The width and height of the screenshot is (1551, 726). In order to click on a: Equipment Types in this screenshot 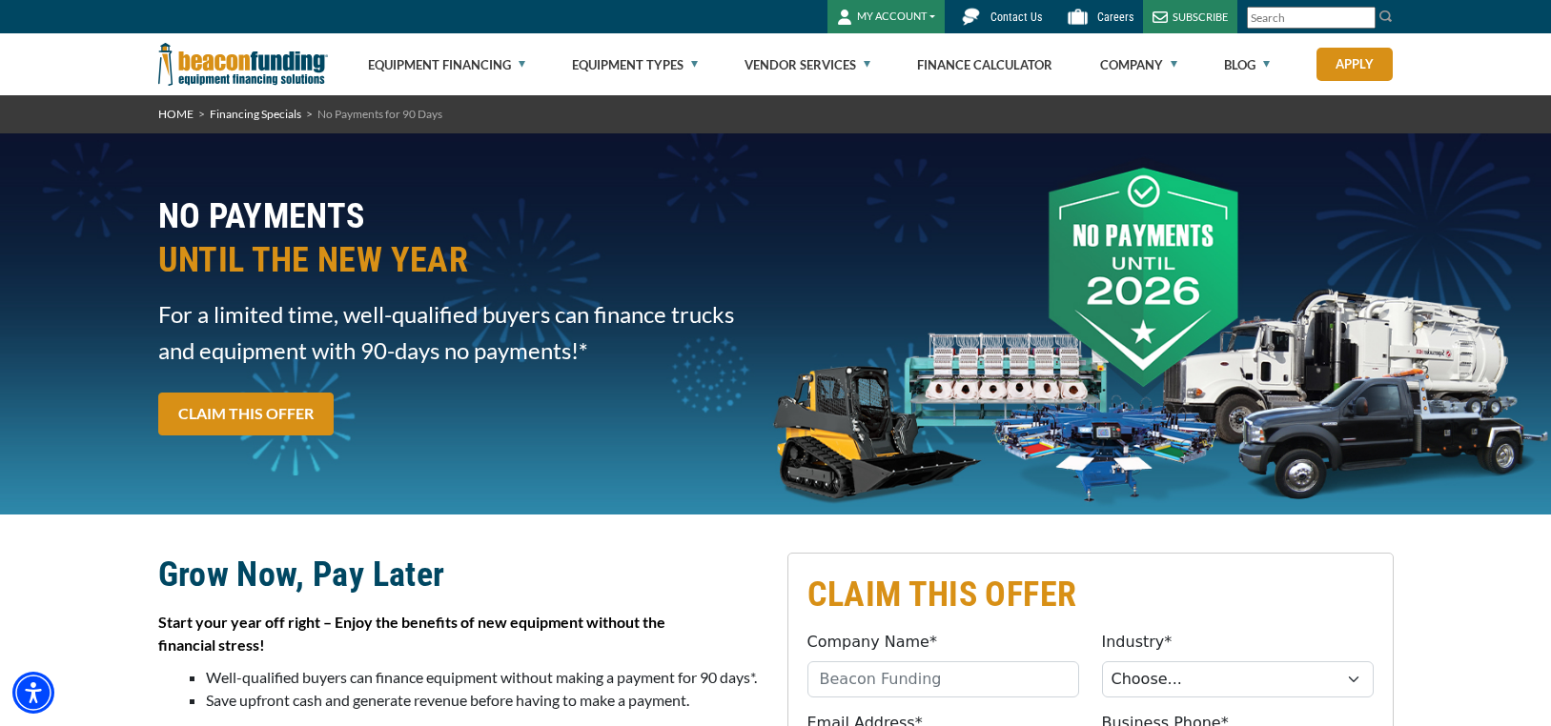, I will do `click(635, 65)`.